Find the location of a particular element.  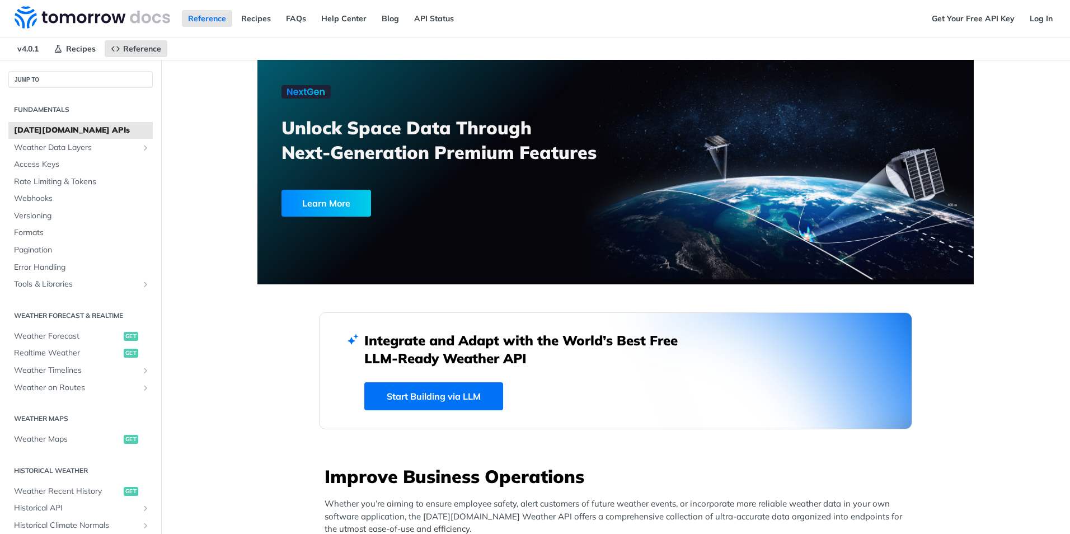

h2: Integrate and Adapt with the World’s Best Free LLM-Ready Weather API is located at coordinates (530, 349).